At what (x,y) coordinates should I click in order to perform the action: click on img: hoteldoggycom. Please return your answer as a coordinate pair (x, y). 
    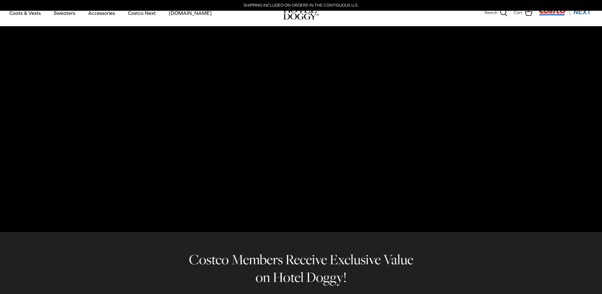
    Looking at the image, I should click on (301, 13).